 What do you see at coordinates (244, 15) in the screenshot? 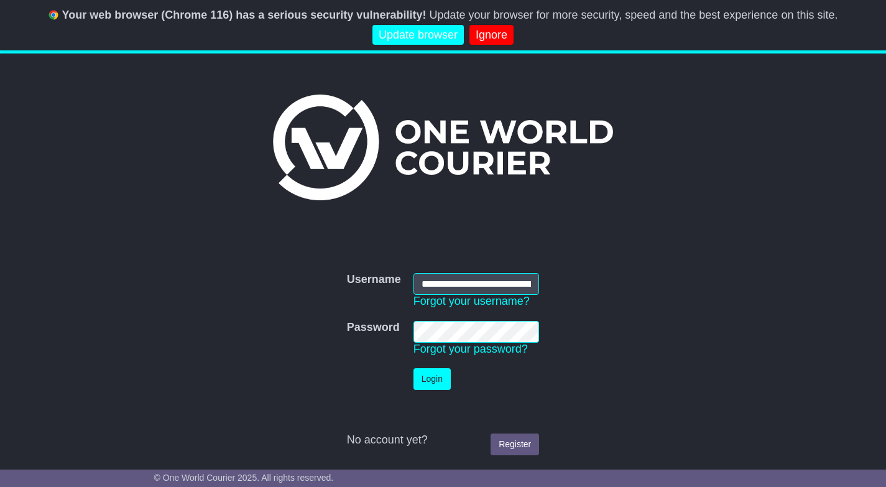
I see `b: Your web browser (Chrome 116) has a serious security vulnerability!` at bounding box center [244, 15].